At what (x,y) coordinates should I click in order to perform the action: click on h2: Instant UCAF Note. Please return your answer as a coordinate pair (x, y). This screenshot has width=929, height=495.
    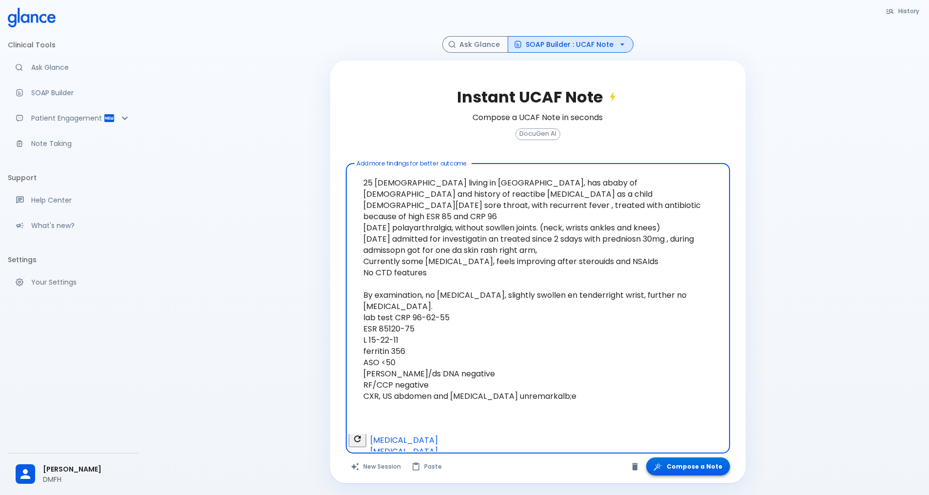
    Looking at the image, I should click on (538, 97).